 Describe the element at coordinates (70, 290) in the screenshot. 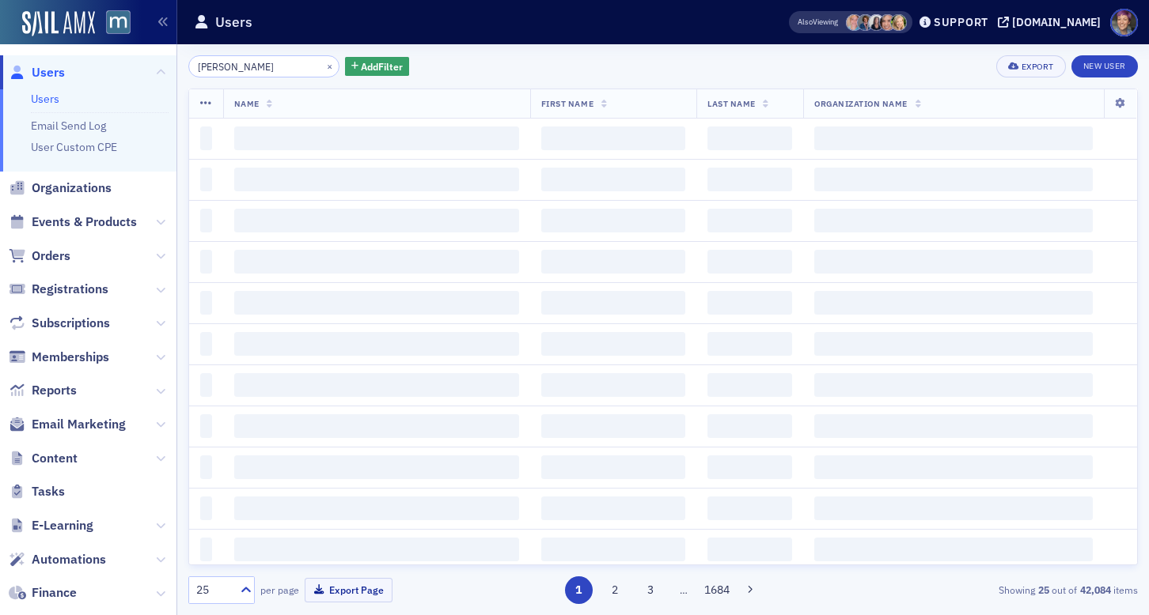

I see `span: Registrations` at that location.